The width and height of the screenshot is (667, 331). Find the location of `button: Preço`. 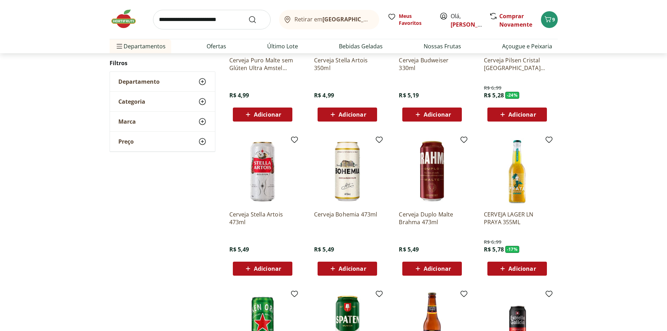

button: Preço is located at coordinates (162, 141).